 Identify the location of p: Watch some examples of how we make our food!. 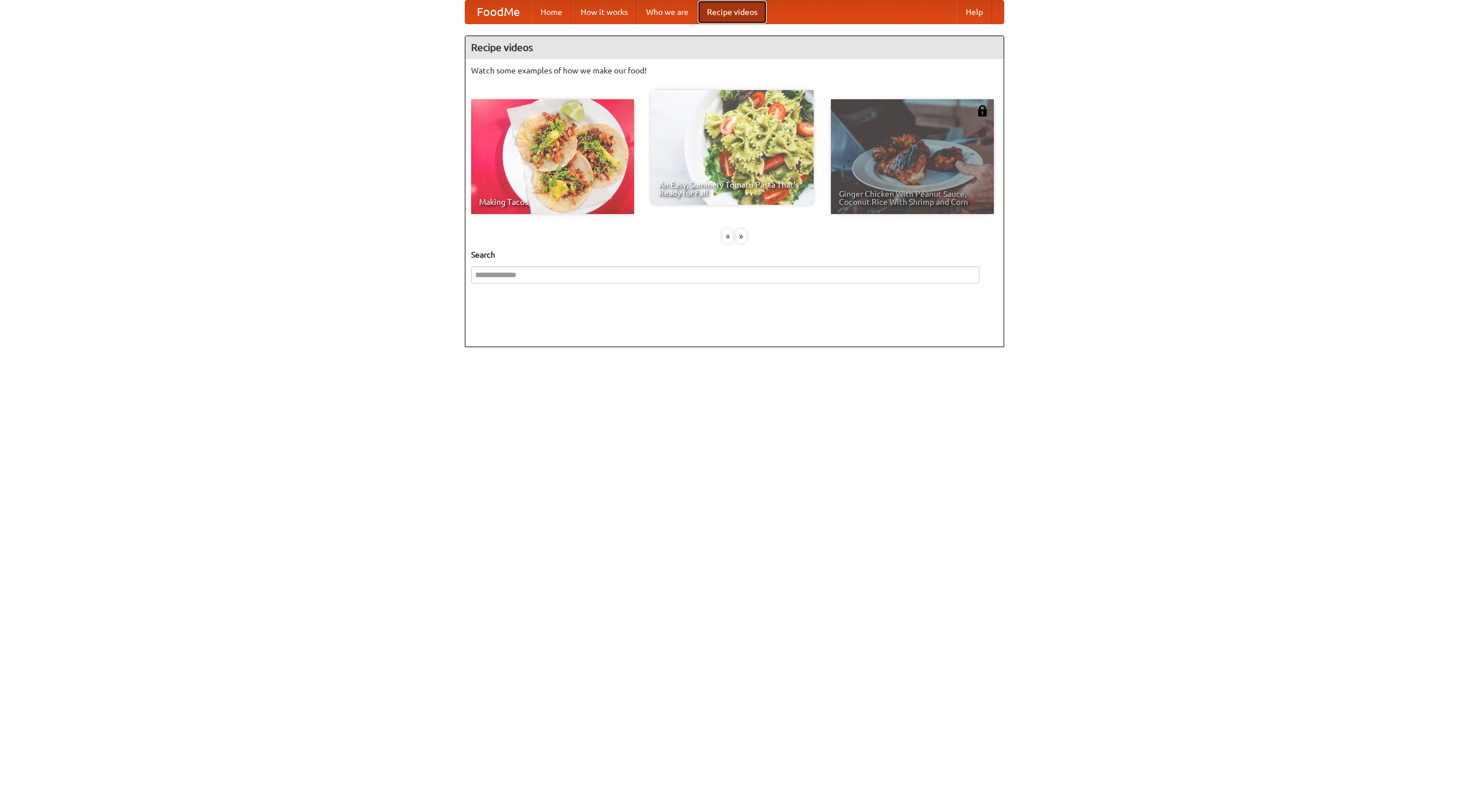
(734, 70).